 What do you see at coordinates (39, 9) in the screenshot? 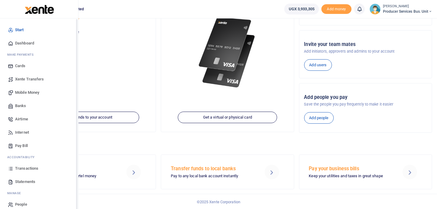
I see `a: logo-small logo-large logo-large` at bounding box center [39, 9].